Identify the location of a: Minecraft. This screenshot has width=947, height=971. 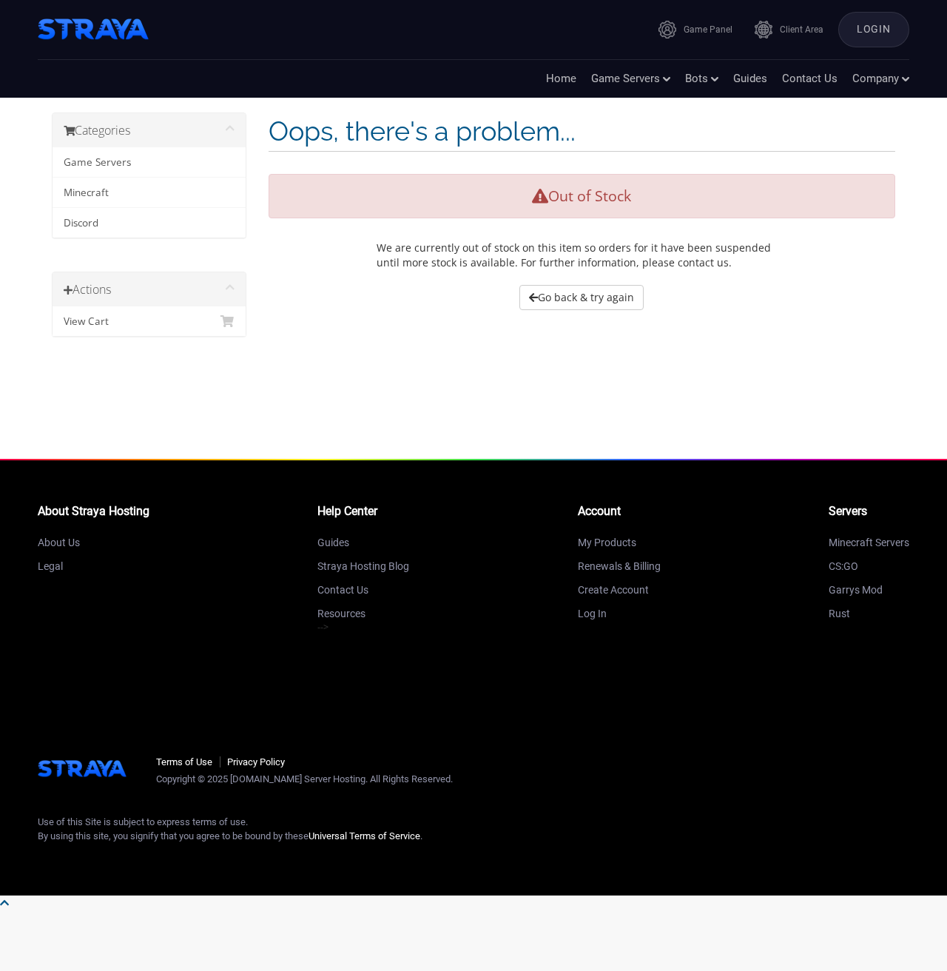
(149, 192).